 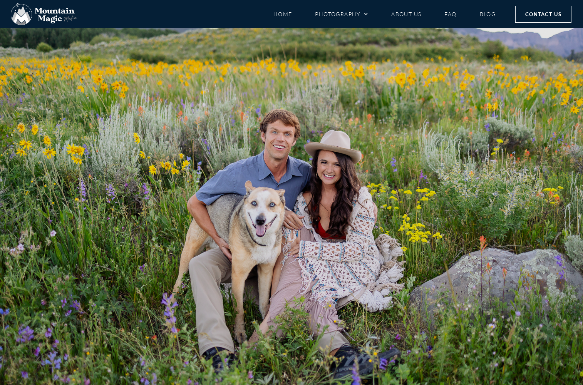 I want to click on a: FAQ, so click(x=450, y=14).